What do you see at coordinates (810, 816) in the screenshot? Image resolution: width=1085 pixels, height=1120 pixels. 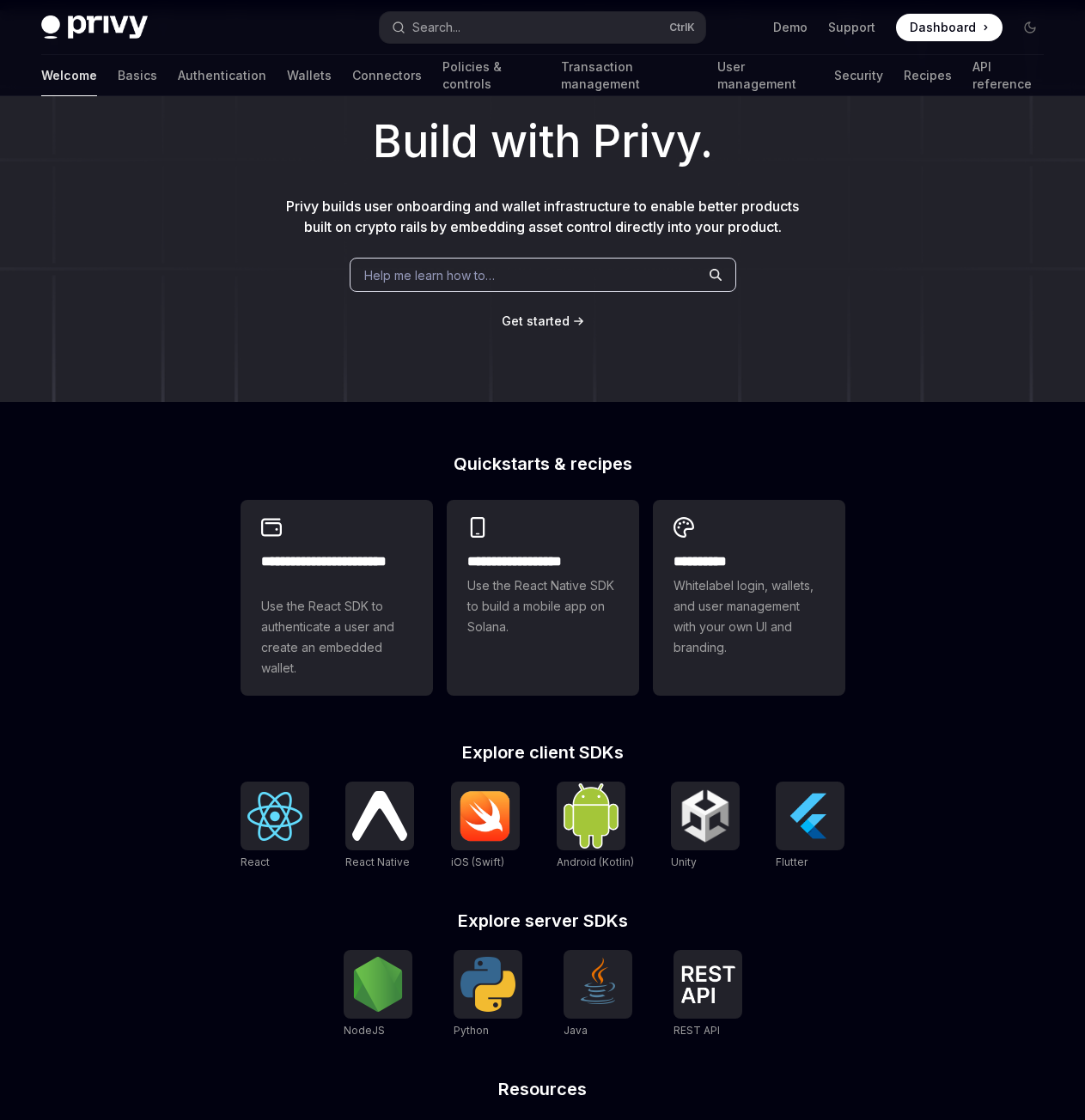 I see `img: Flutter` at bounding box center [810, 816].